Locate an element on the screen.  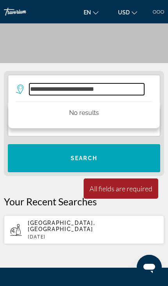
span: USD is located at coordinates (124, 12).